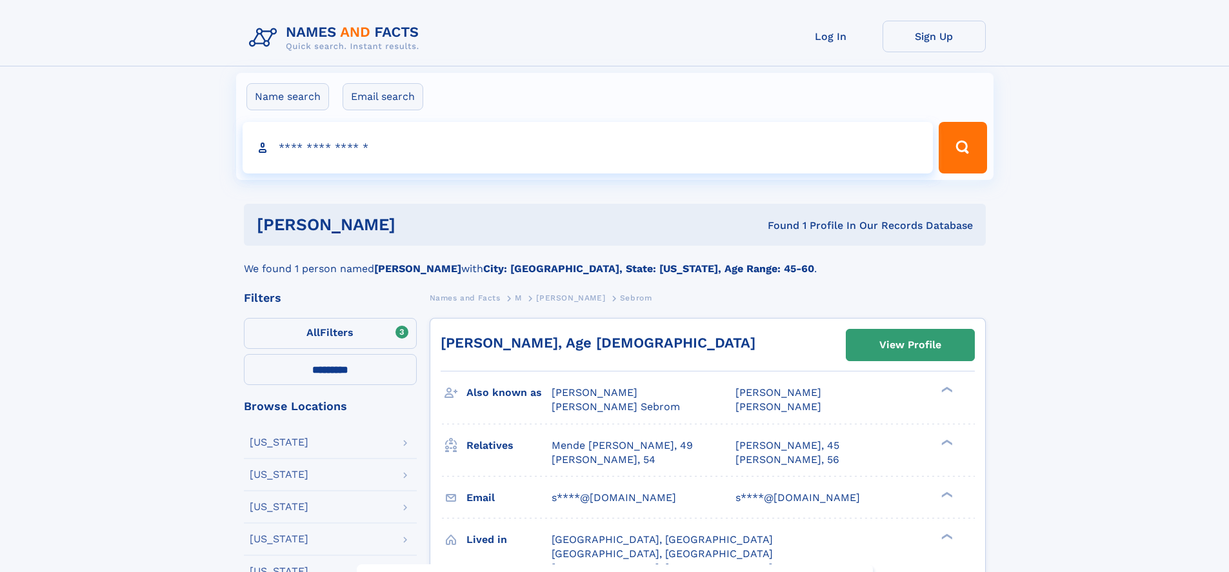  What do you see at coordinates (509, 393) in the screenshot?
I see `h3: Also known as` at bounding box center [509, 393].